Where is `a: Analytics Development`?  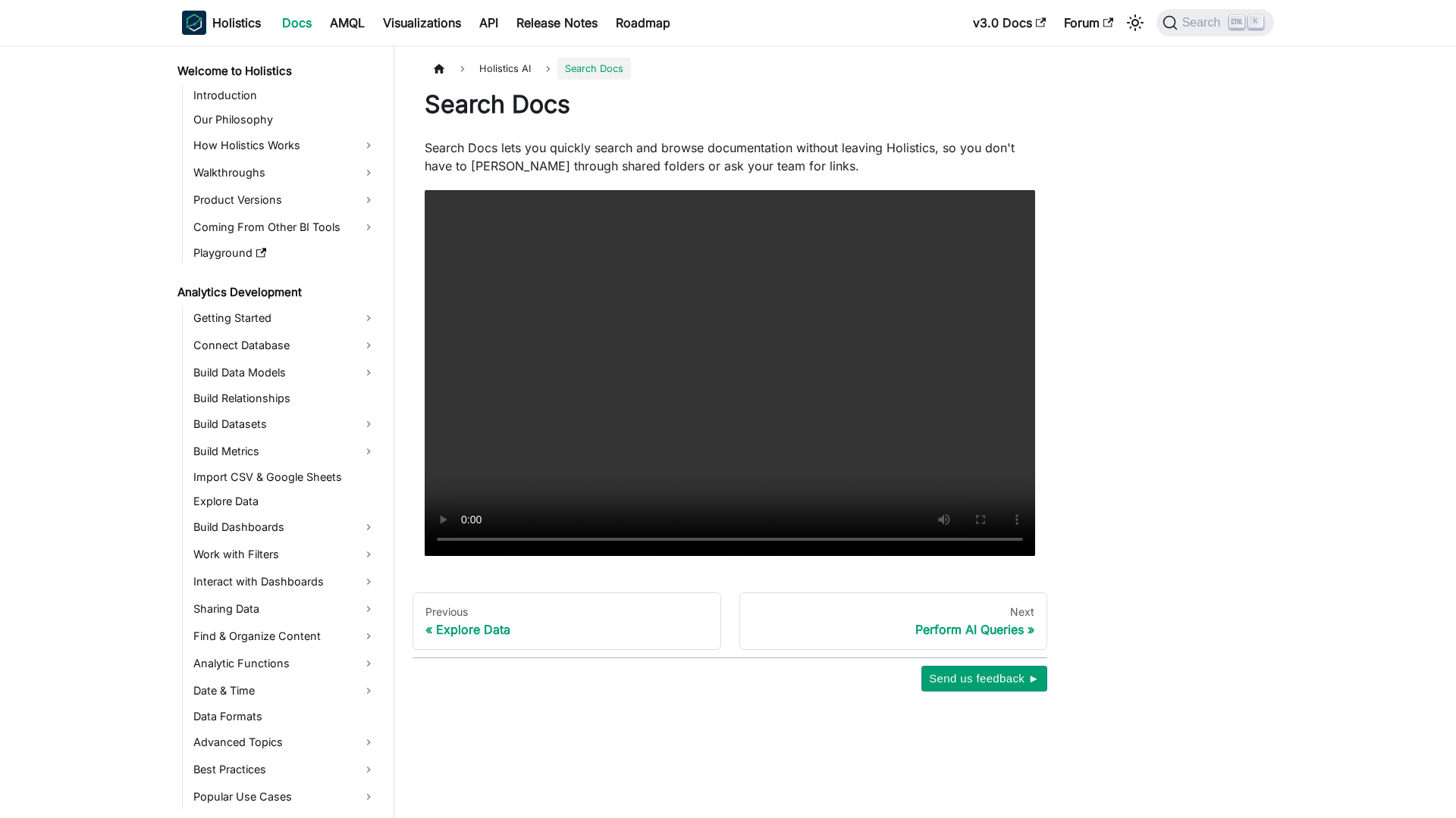 a: Analytics Development is located at coordinates (276, 293).